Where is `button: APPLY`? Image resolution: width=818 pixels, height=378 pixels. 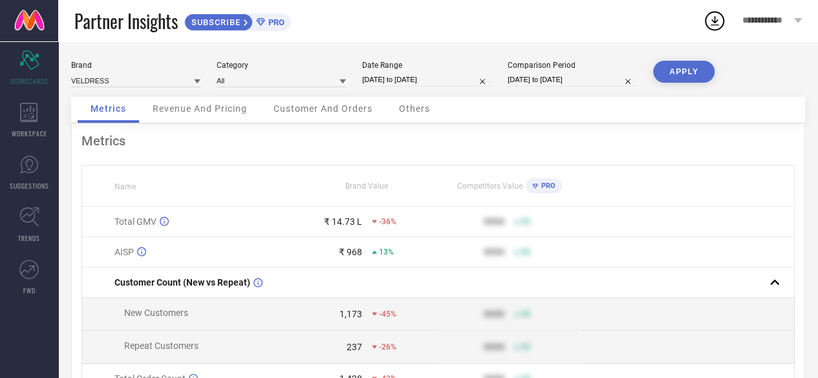 button: APPLY is located at coordinates (684, 72).